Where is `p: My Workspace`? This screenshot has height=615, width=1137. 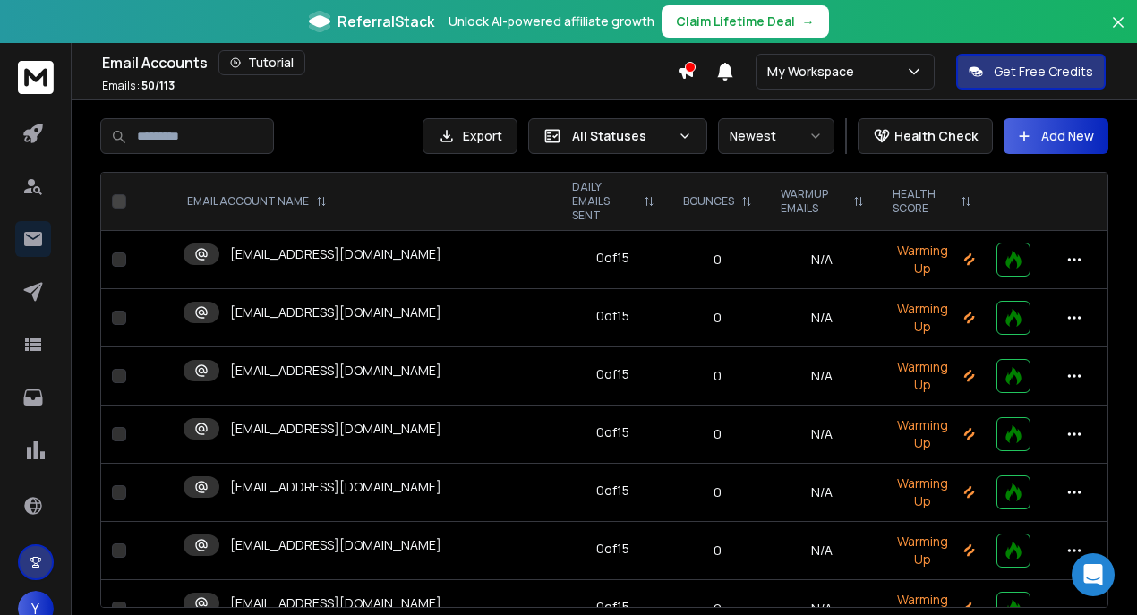 p: My Workspace is located at coordinates (813, 72).